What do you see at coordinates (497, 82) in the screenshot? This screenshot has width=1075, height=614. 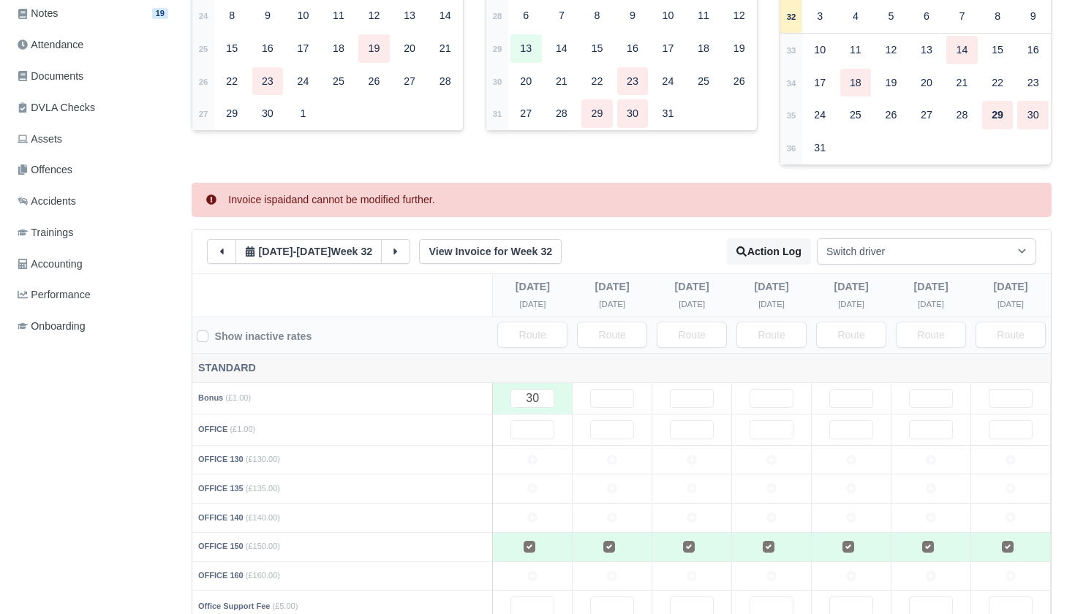 I see `strong: 30` at bounding box center [497, 82].